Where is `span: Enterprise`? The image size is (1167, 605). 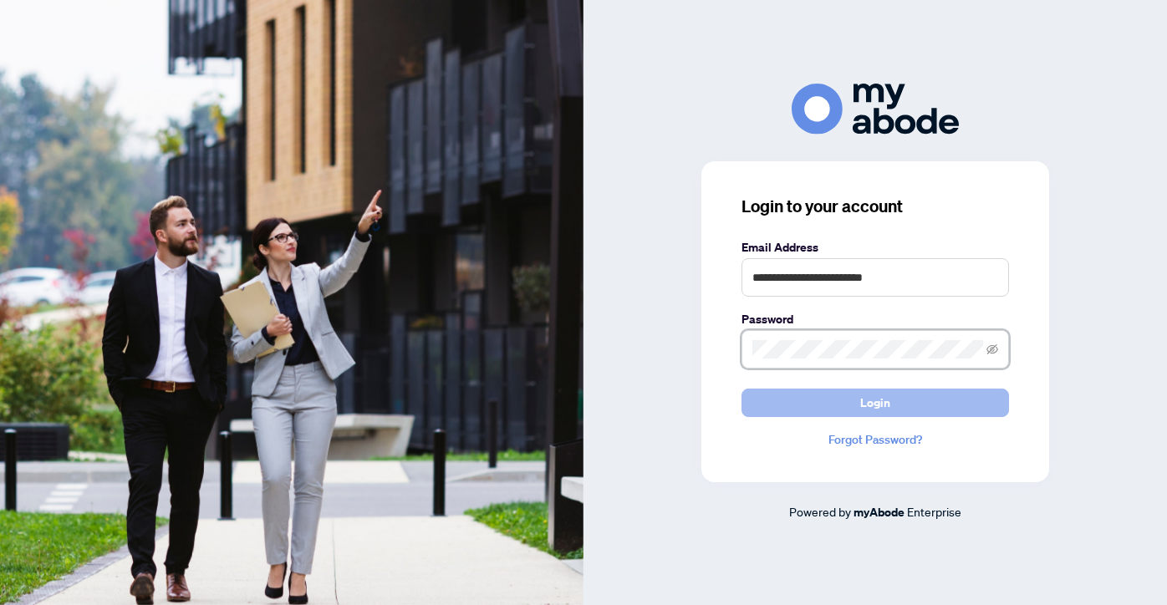
span: Enterprise is located at coordinates (933, 511).